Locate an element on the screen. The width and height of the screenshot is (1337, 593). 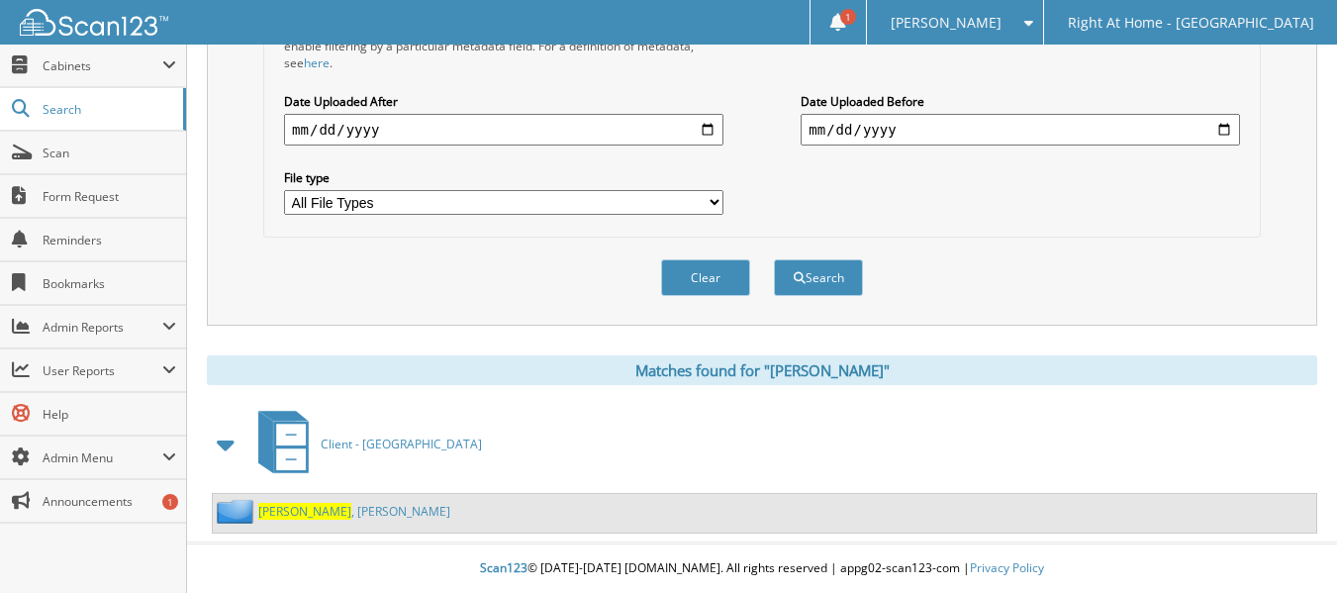
span: 1 is located at coordinates (848, 17).